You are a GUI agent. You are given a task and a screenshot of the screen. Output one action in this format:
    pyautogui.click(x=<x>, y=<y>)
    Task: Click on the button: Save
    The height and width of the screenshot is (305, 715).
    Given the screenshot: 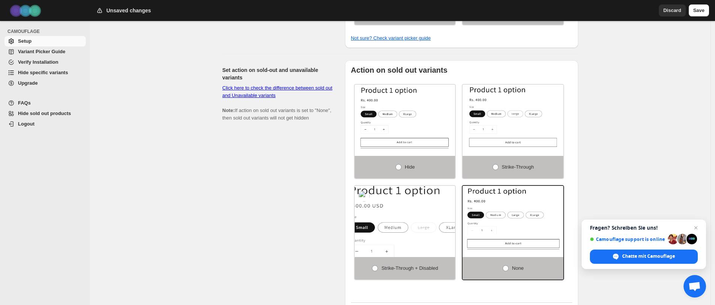 What is the action you would take?
    pyautogui.click(x=699, y=10)
    